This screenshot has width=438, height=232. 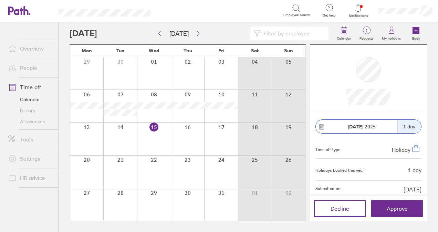 What do you see at coordinates (367, 38) in the screenshot?
I see `label: Requests` at bounding box center [367, 38].